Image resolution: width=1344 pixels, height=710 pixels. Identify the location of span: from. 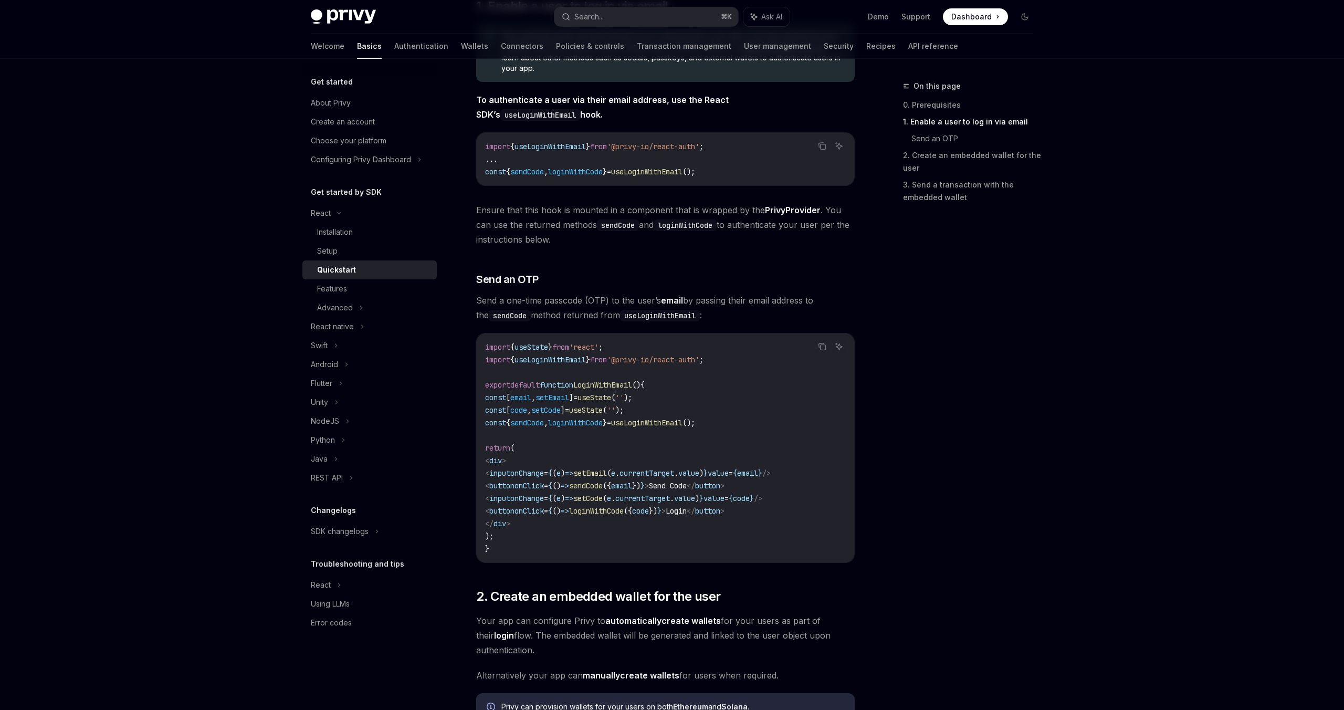
(599, 360).